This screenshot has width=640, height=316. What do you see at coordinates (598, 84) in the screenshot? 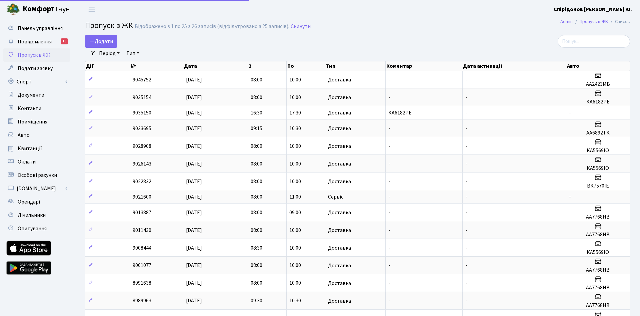
I see `h5: АА2423МВ` at bounding box center [598, 84].